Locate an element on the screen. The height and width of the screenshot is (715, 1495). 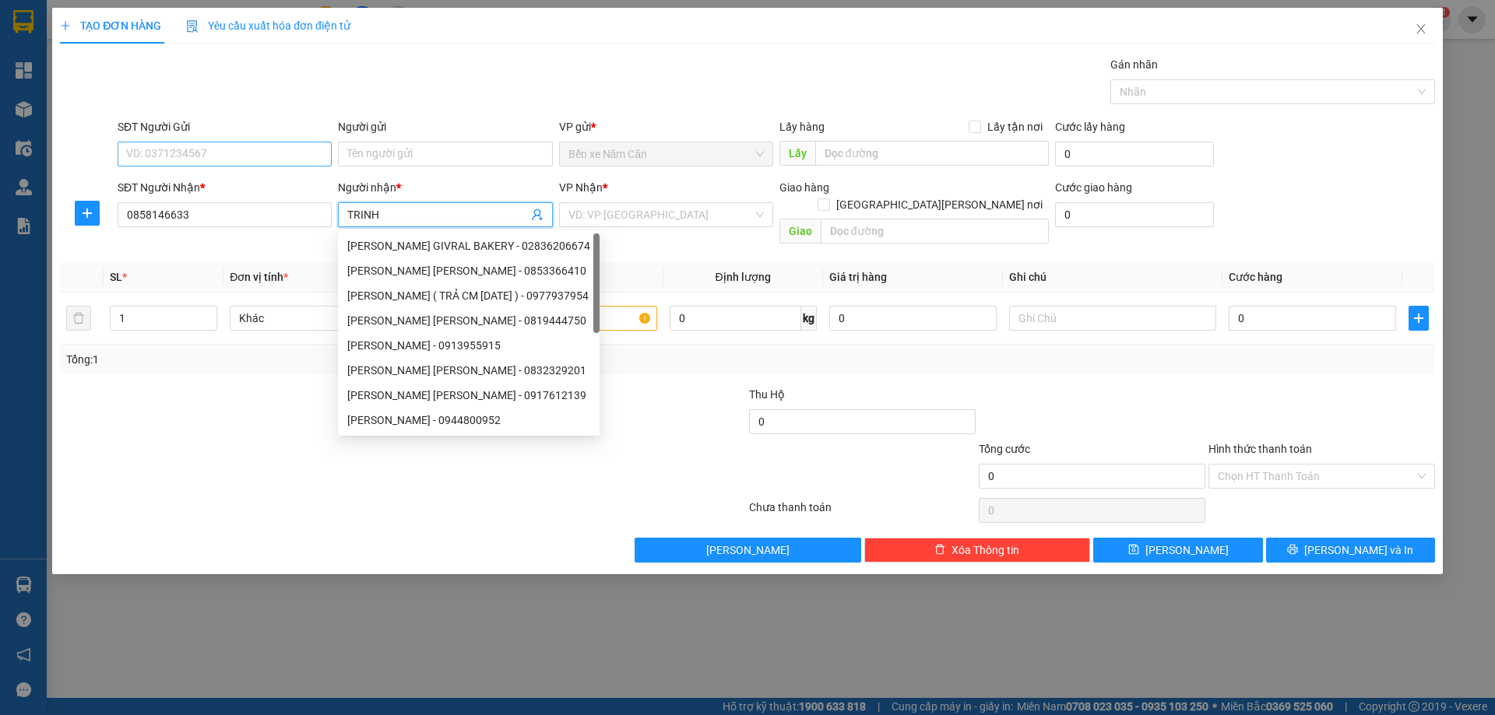
div: GIA TRINH NGÔ - 0944800952 is located at coordinates (469, 420).